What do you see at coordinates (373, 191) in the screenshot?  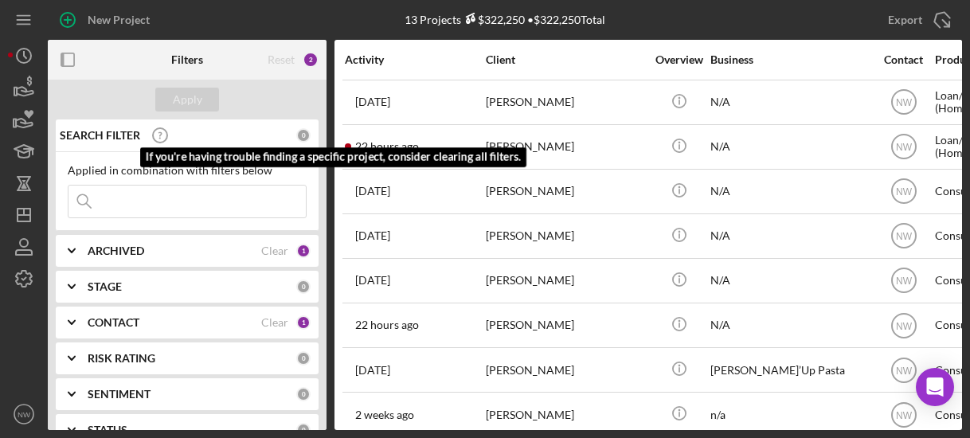 I see `time: 2025-09-10 12:00` at bounding box center [373, 191].